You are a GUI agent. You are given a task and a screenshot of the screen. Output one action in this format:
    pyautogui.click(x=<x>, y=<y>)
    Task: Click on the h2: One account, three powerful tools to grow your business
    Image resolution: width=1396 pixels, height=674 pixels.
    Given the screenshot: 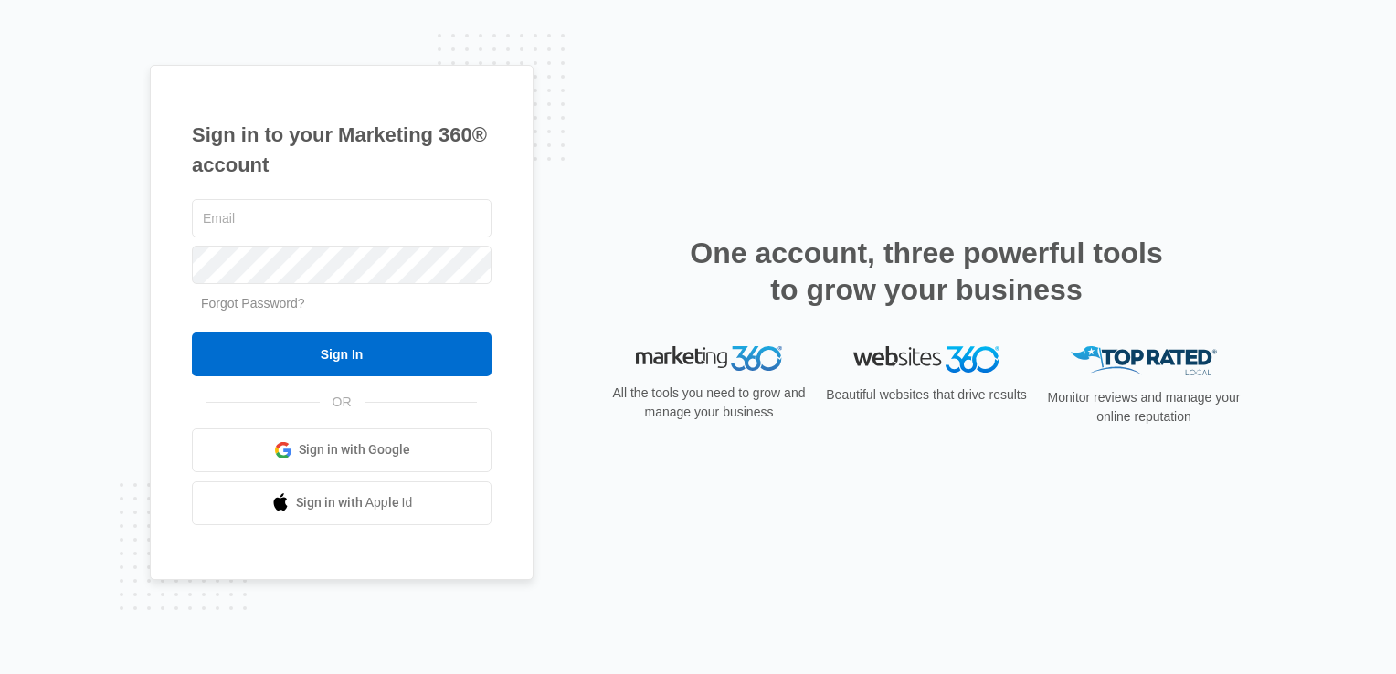 What is the action you would take?
    pyautogui.click(x=927, y=271)
    